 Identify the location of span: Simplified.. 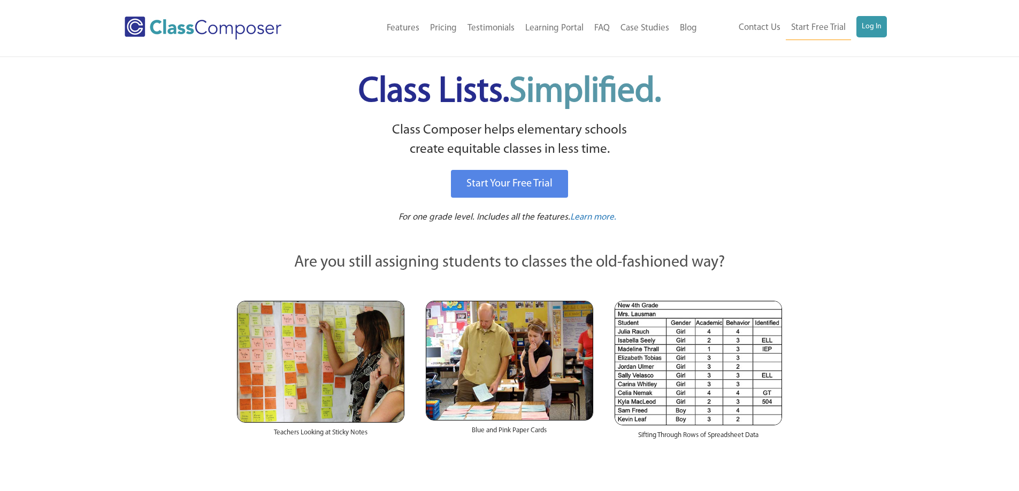
(585, 92).